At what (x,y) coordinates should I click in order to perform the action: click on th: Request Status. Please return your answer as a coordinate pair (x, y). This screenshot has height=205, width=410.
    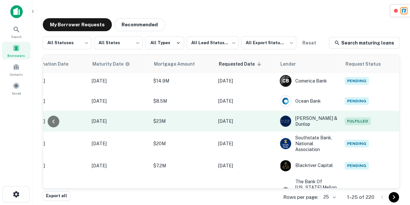
    Looking at the image, I should click on (371, 64).